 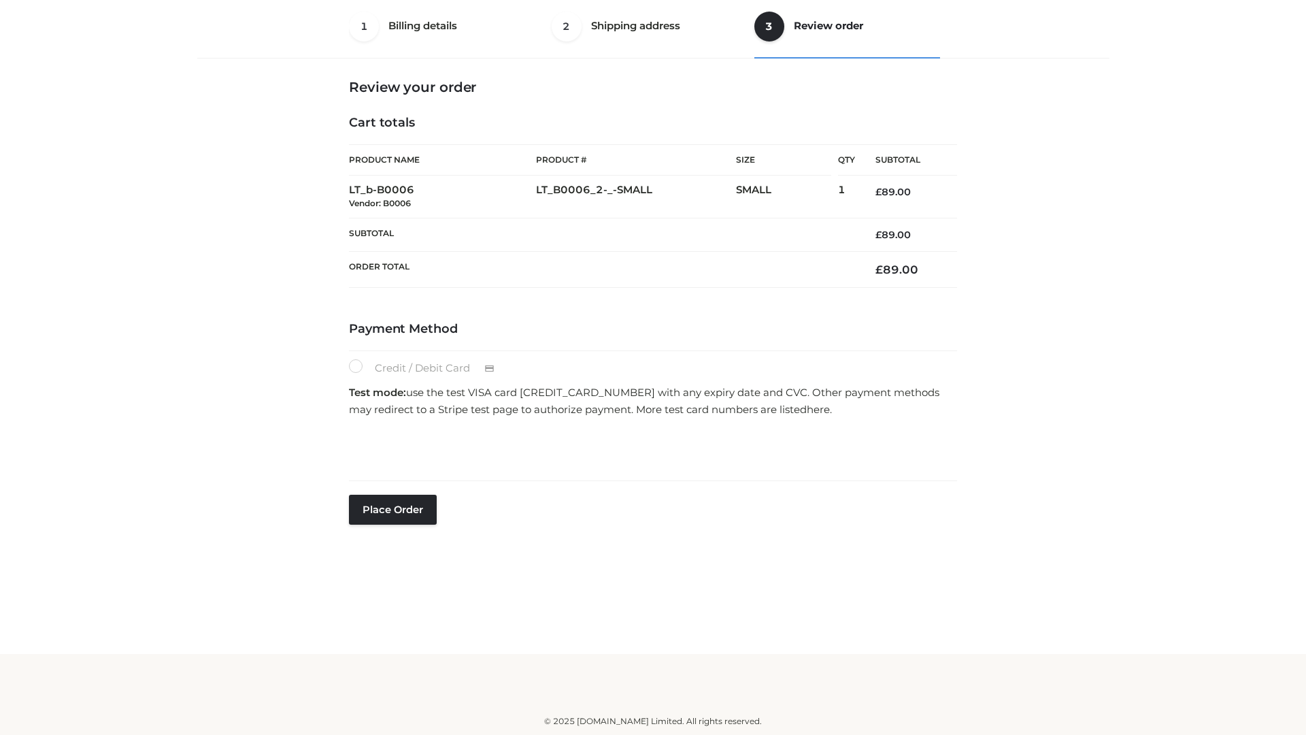 I want to click on strong: Test mode:, so click(x=378, y=392).